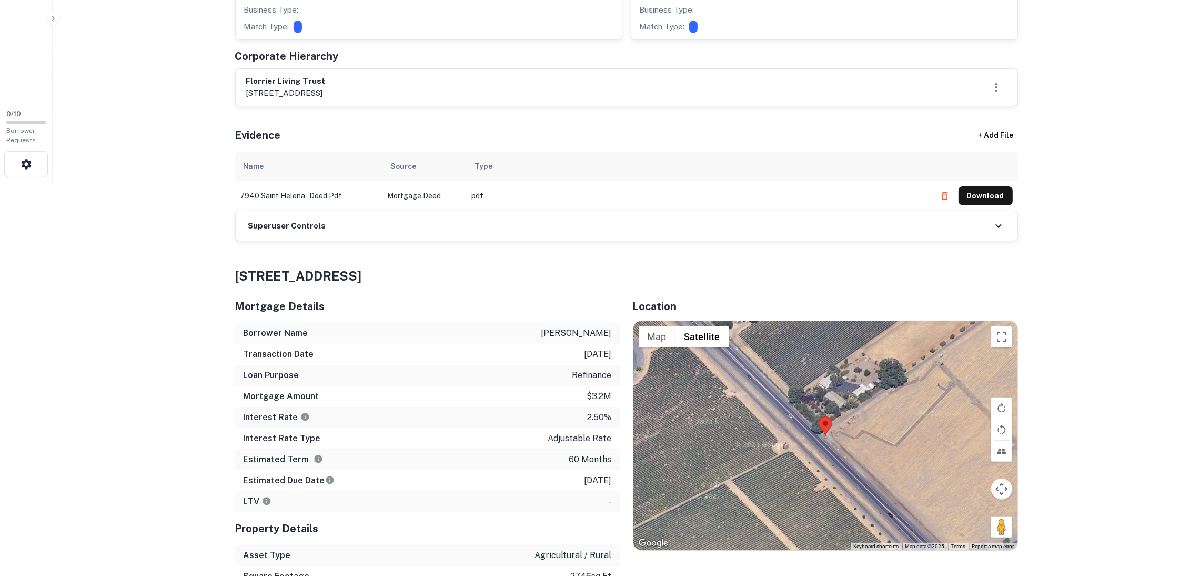  What do you see at coordinates (1002, 337) in the screenshot?
I see `button: Toggle fullscreen view` at bounding box center [1002, 337].